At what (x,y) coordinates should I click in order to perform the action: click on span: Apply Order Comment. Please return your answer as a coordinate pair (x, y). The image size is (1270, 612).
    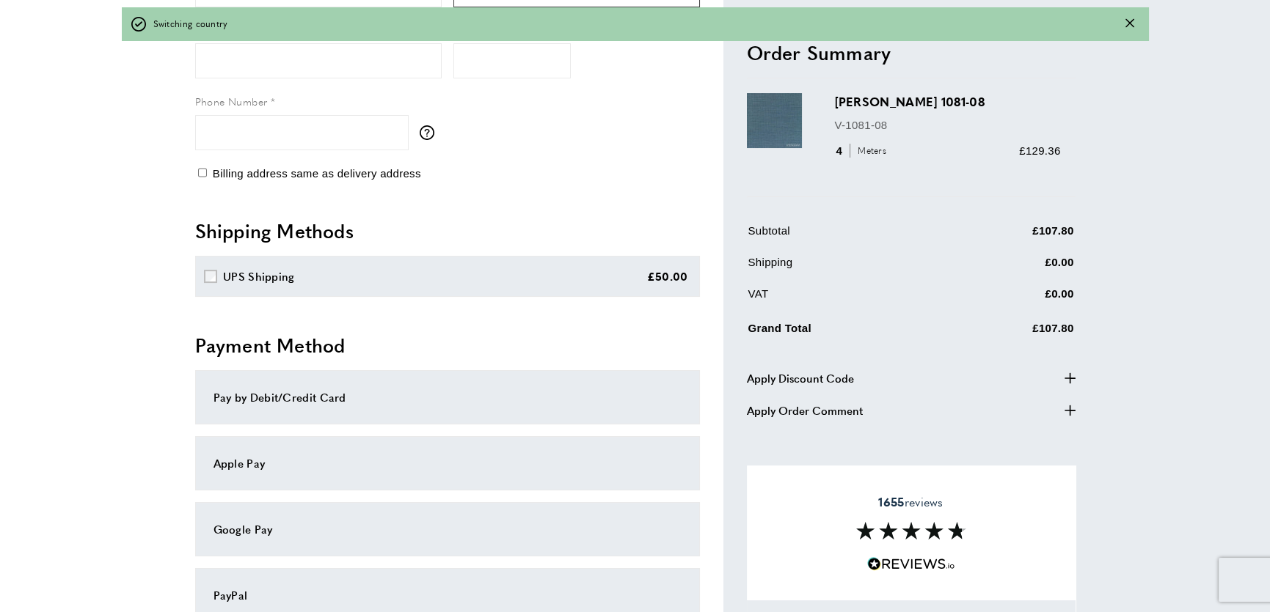
    Looking at the image, I should click on (805, 411).